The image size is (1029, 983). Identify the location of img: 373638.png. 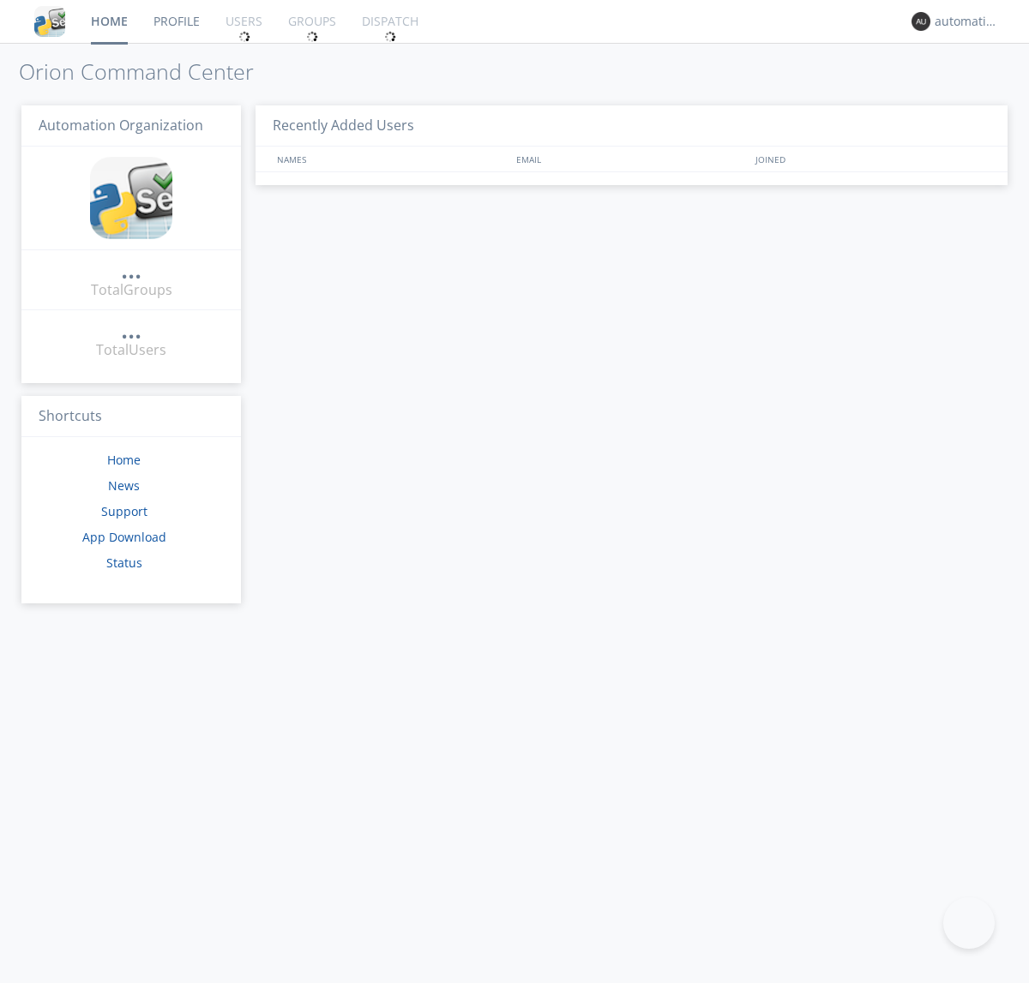
(921, 21).